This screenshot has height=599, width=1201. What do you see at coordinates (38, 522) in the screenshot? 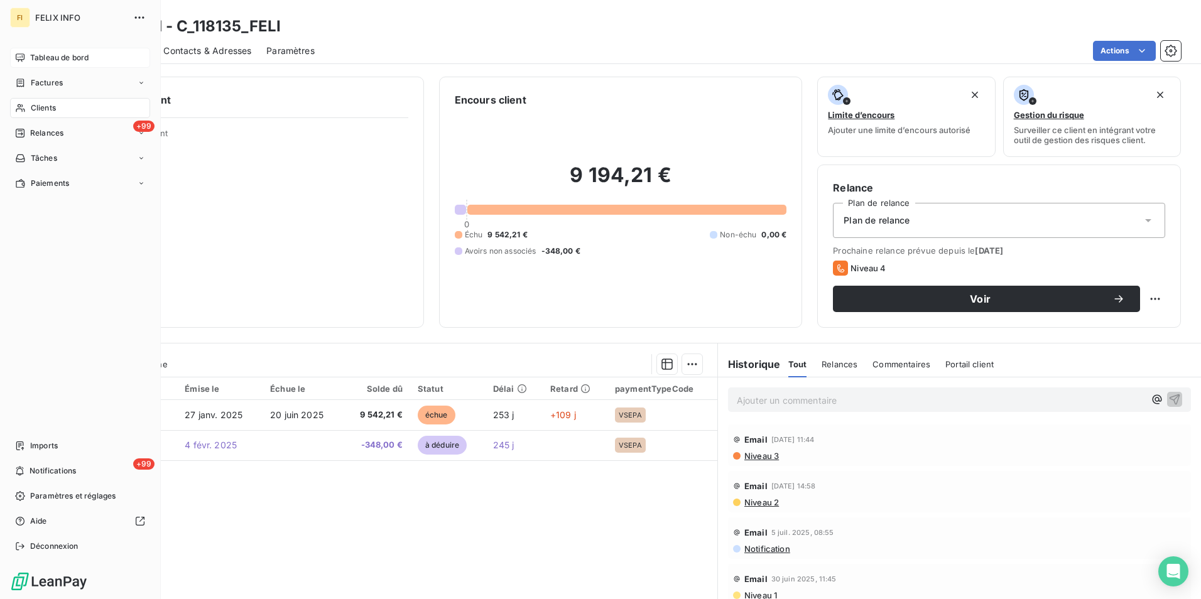
I see `span: Aide` at bounding box center [38, 522].